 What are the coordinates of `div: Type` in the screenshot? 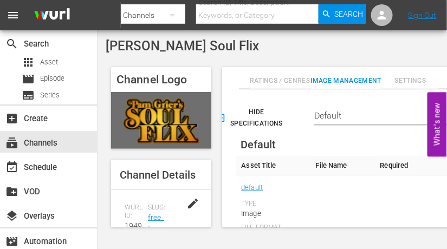 It's located at (273, 204).